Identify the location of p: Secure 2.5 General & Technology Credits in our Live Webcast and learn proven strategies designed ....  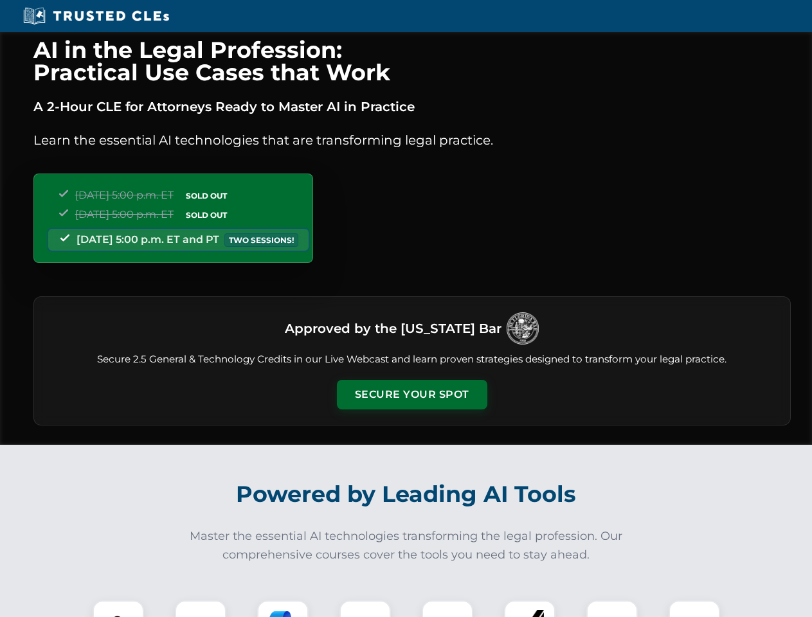
(412, 359).